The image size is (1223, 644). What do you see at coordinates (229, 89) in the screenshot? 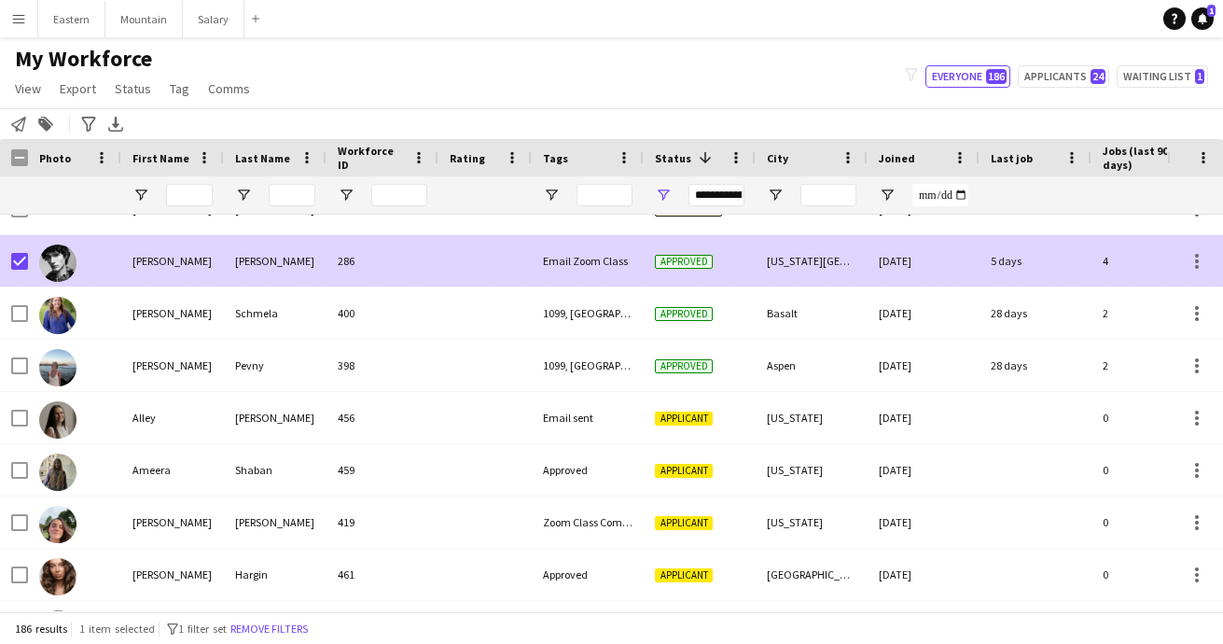
I see `a: Comms` at bounding box center [229, 89].